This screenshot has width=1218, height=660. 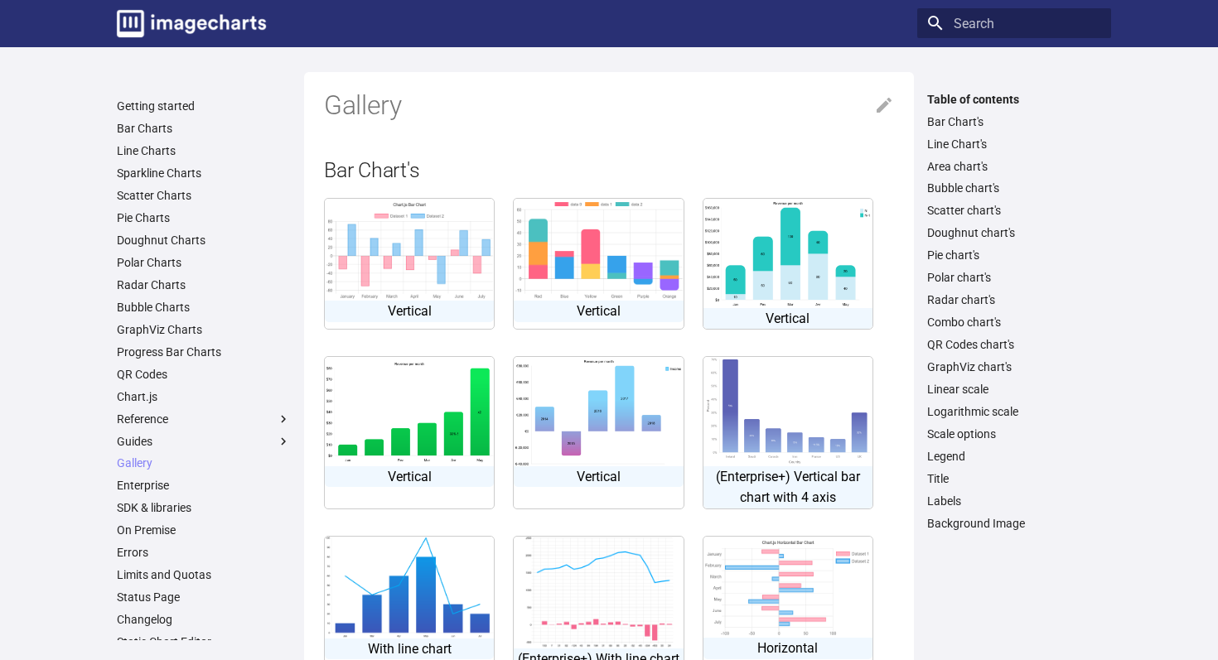 I want to click on a: QR Codes, so click(x=204, y=375).